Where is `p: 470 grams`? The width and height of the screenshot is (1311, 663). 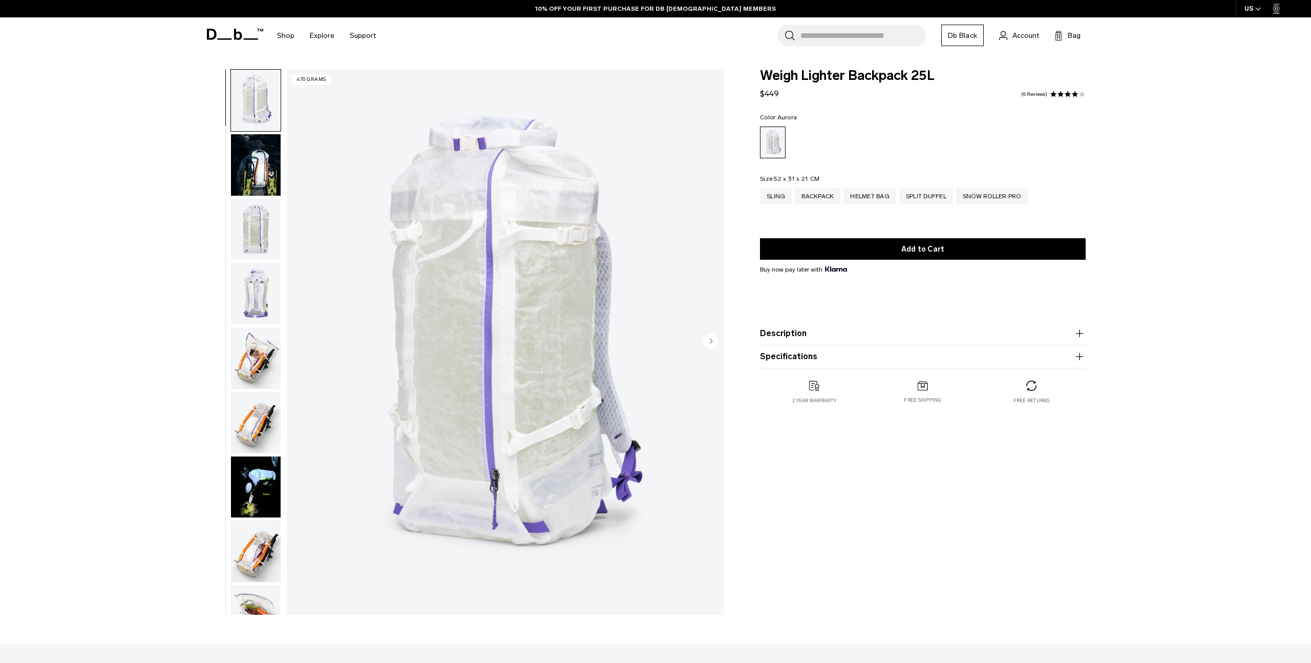
p: 470 grams is located at coordinates (311, 79).